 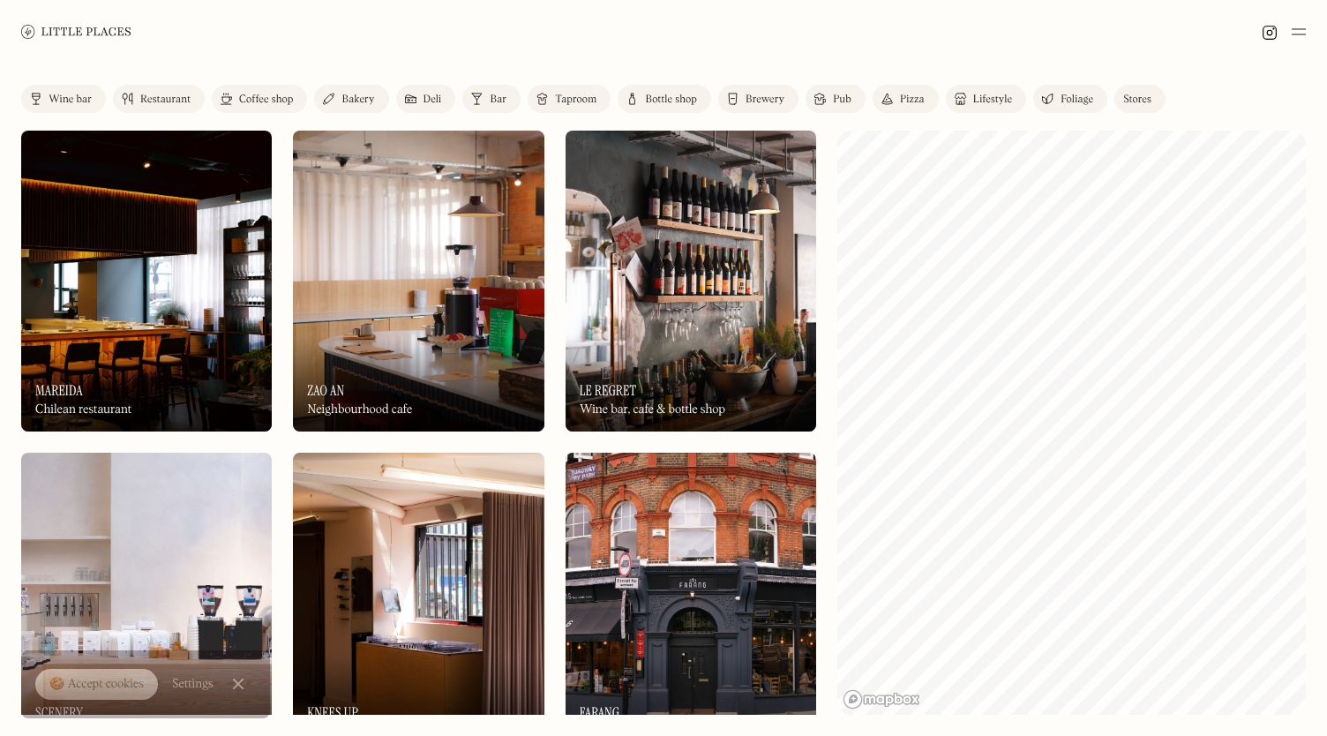 I want to click on a: Brewery, so click(x=758, y=99).